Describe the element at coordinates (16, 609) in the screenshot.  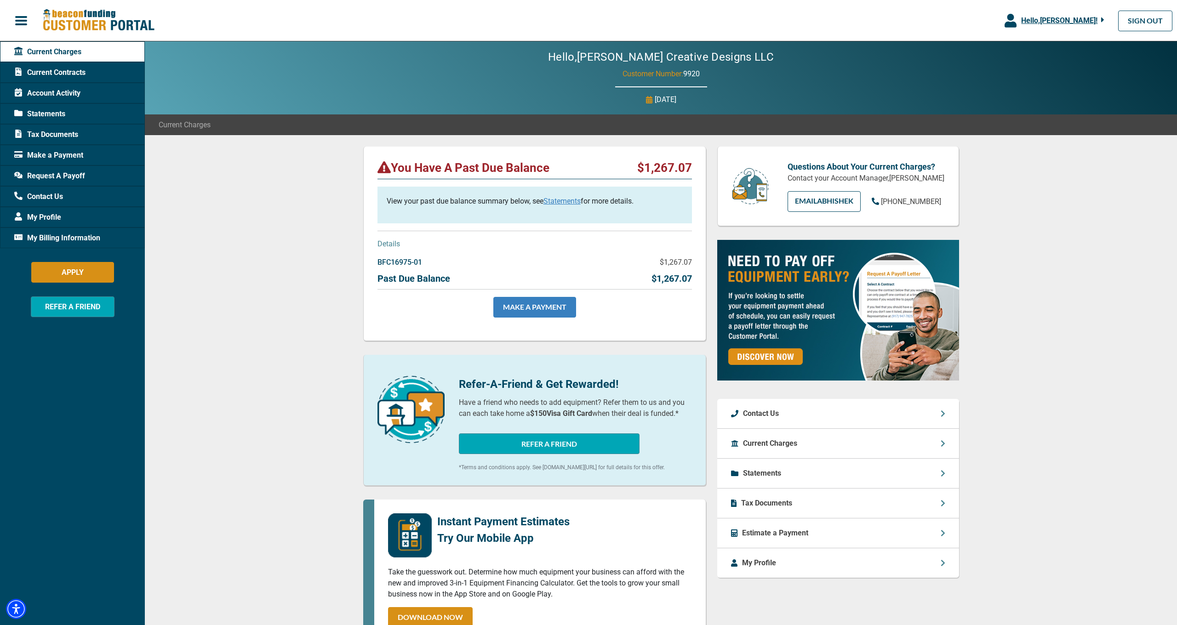
I see `div: Accessibility Menu` at that location.